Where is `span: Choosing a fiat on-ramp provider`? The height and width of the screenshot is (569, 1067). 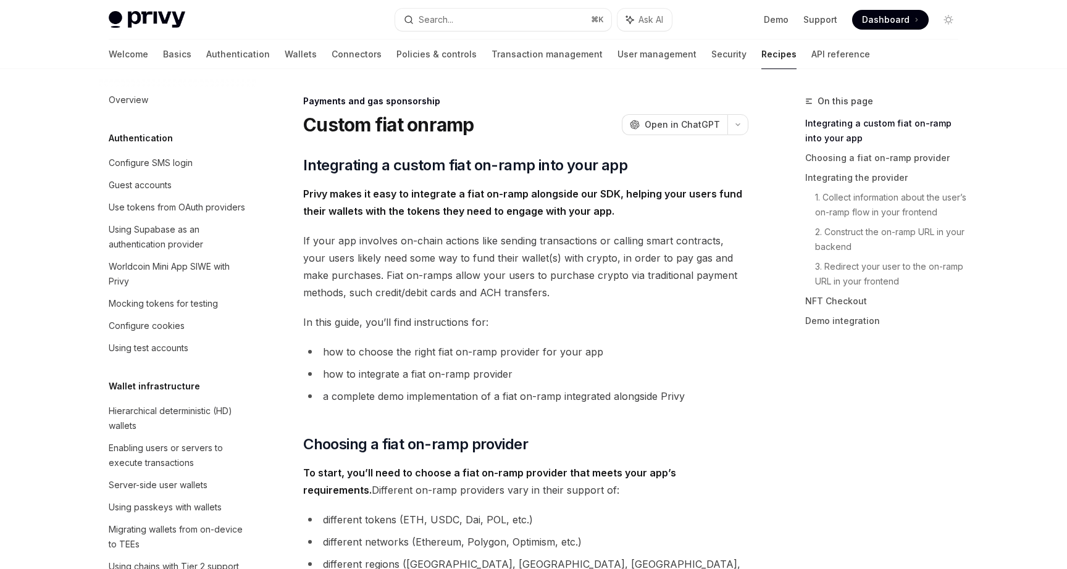 span: Choosing a fiat on-ramp provider is located at coordinates (416, 445).